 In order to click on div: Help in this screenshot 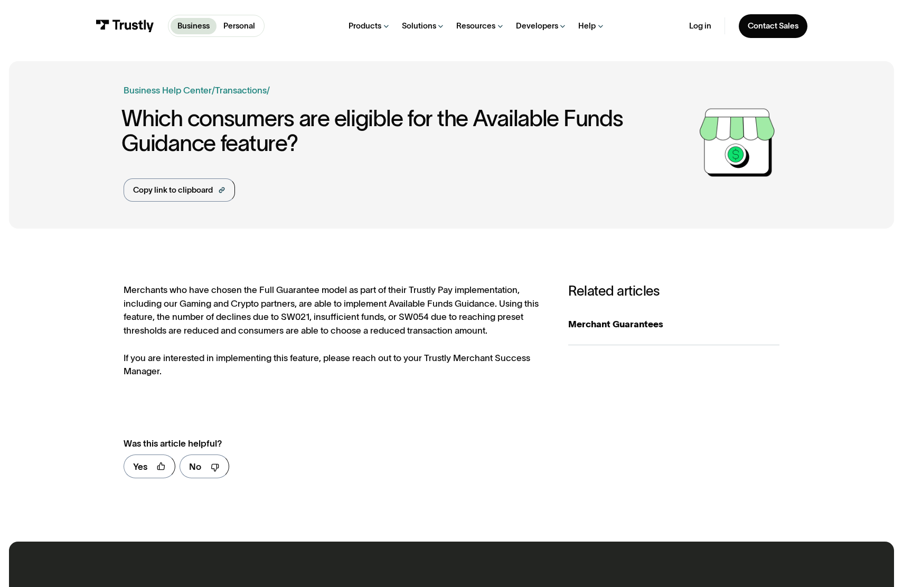, I will do `click(587, 25)`.